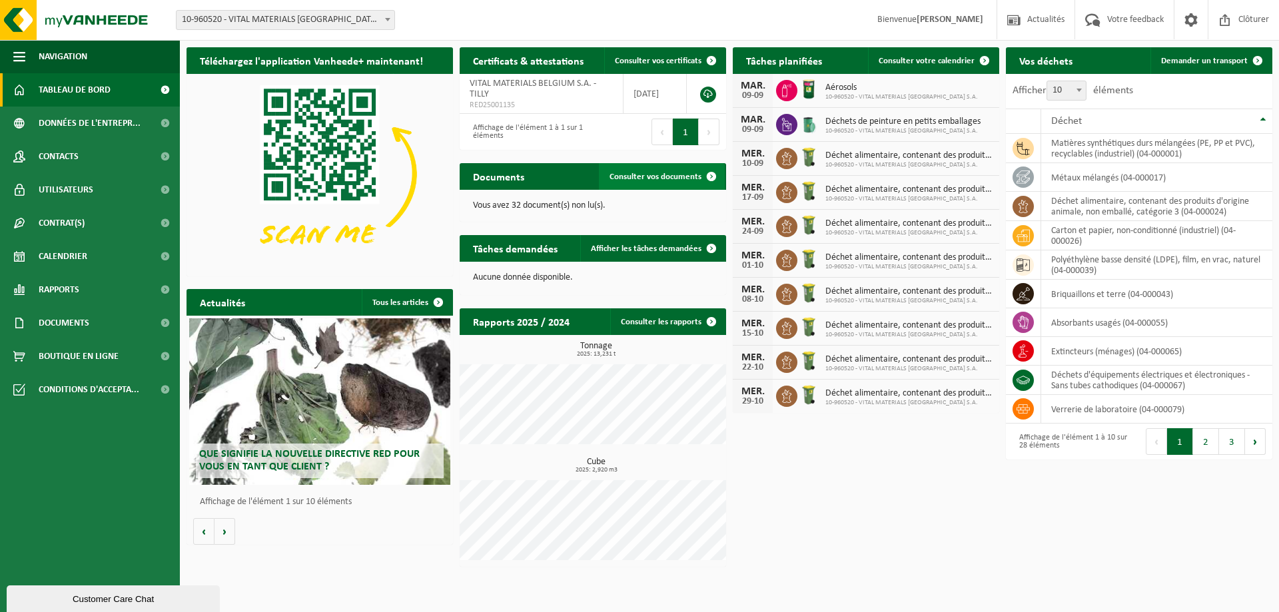 This screenshot has width=1279, height=612. I want to click on h2: Certificats & attestations, so click(528, 60).